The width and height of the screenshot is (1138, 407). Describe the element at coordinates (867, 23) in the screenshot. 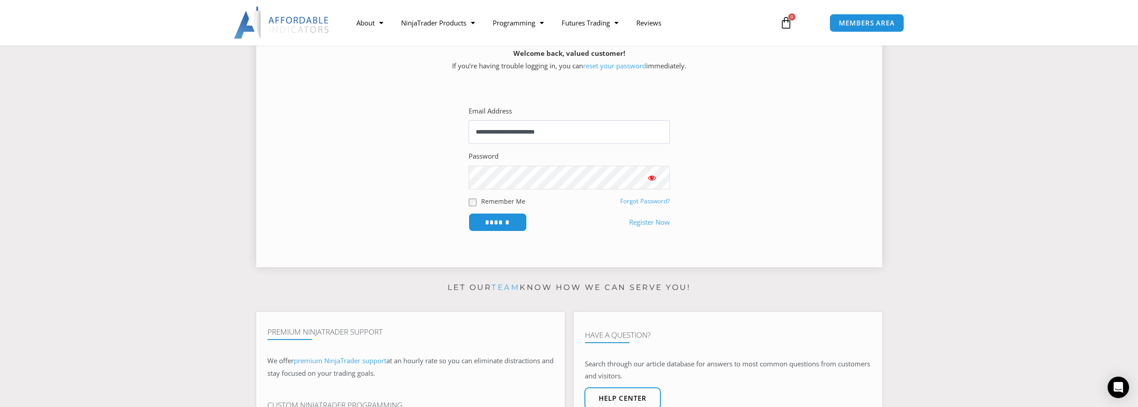

I see `span: MEMBERS AREA` at that location.